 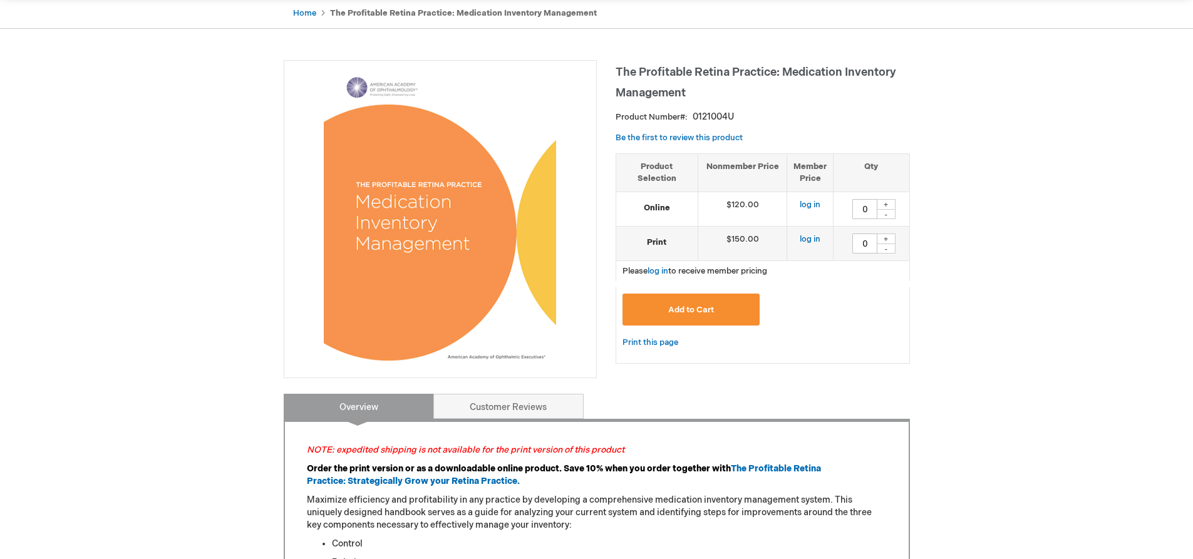 I want to click on th: Qty, so click(x=871, y=173).